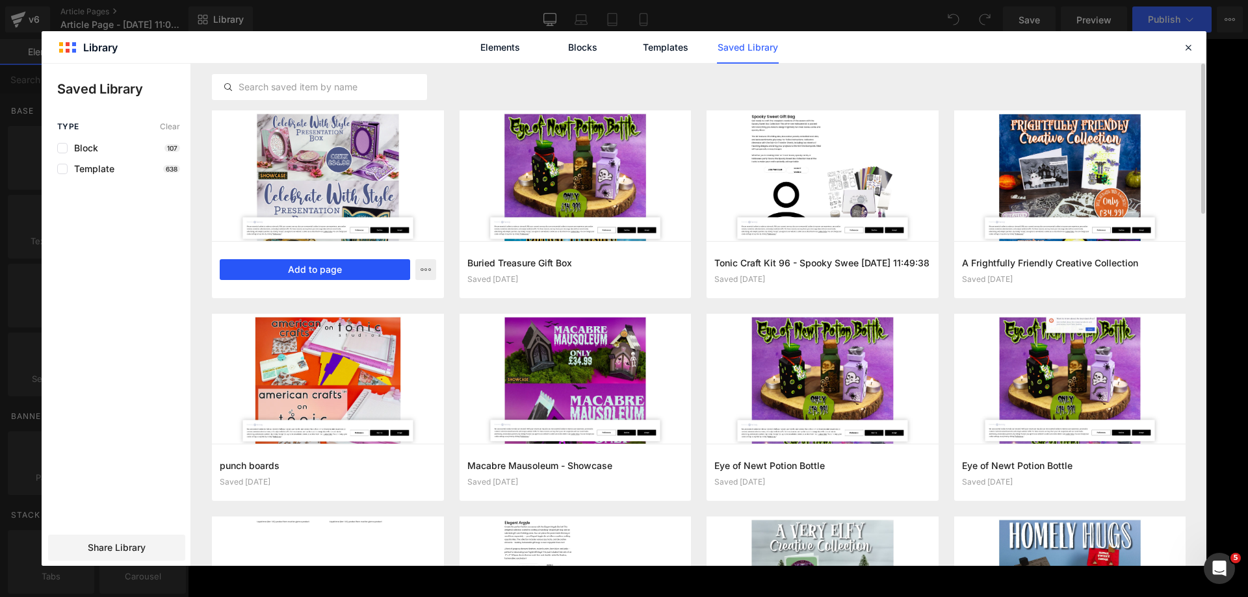 Image resolution: width=1248 pixels, height=597 pixels. Describe the element at coordinates (665, 47) in the screenshot. I see `a: Templates` at that location.